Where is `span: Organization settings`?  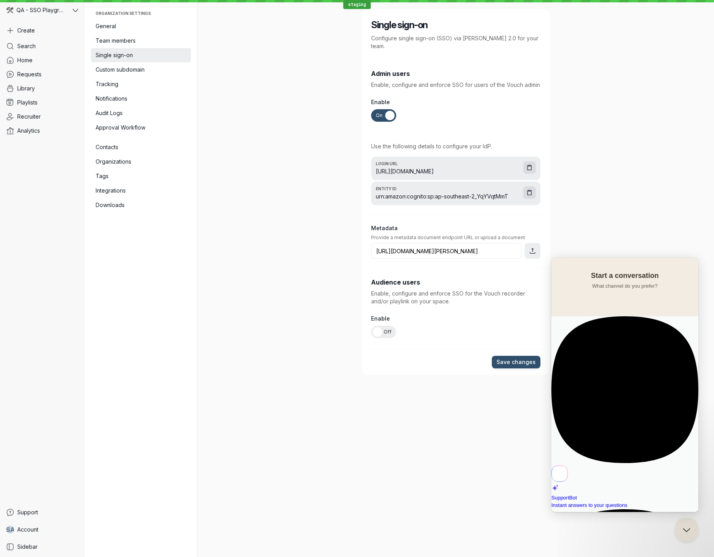 span: Organization settings is located at coordinates (141, 13).